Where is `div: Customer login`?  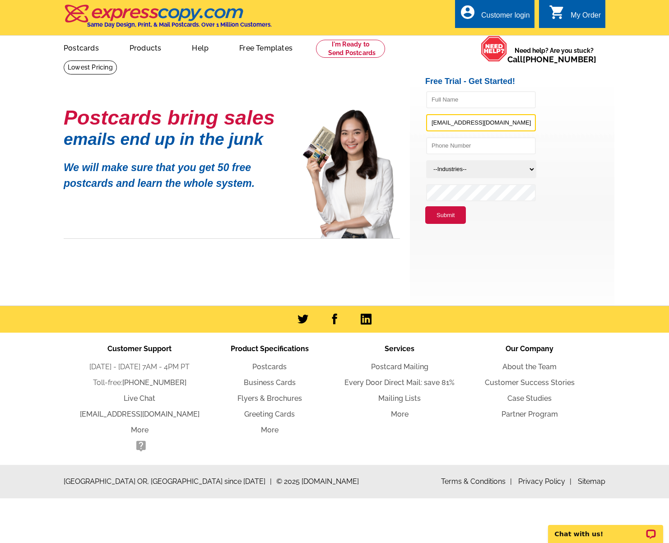
div: Customer login is located at coordinates (506, 18).